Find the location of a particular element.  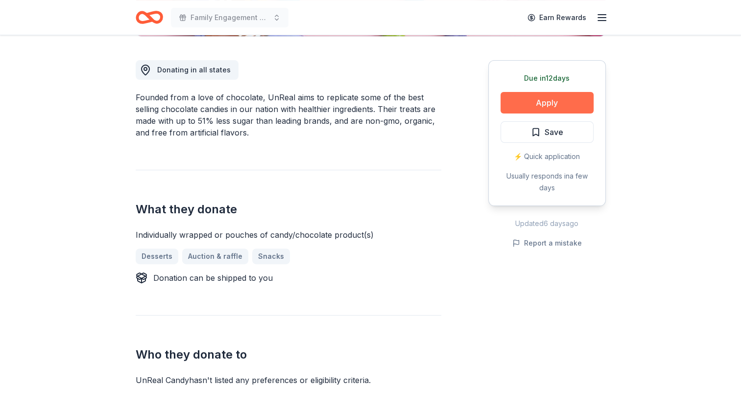

span: Donating in all states is located at coordinates (194, 70).